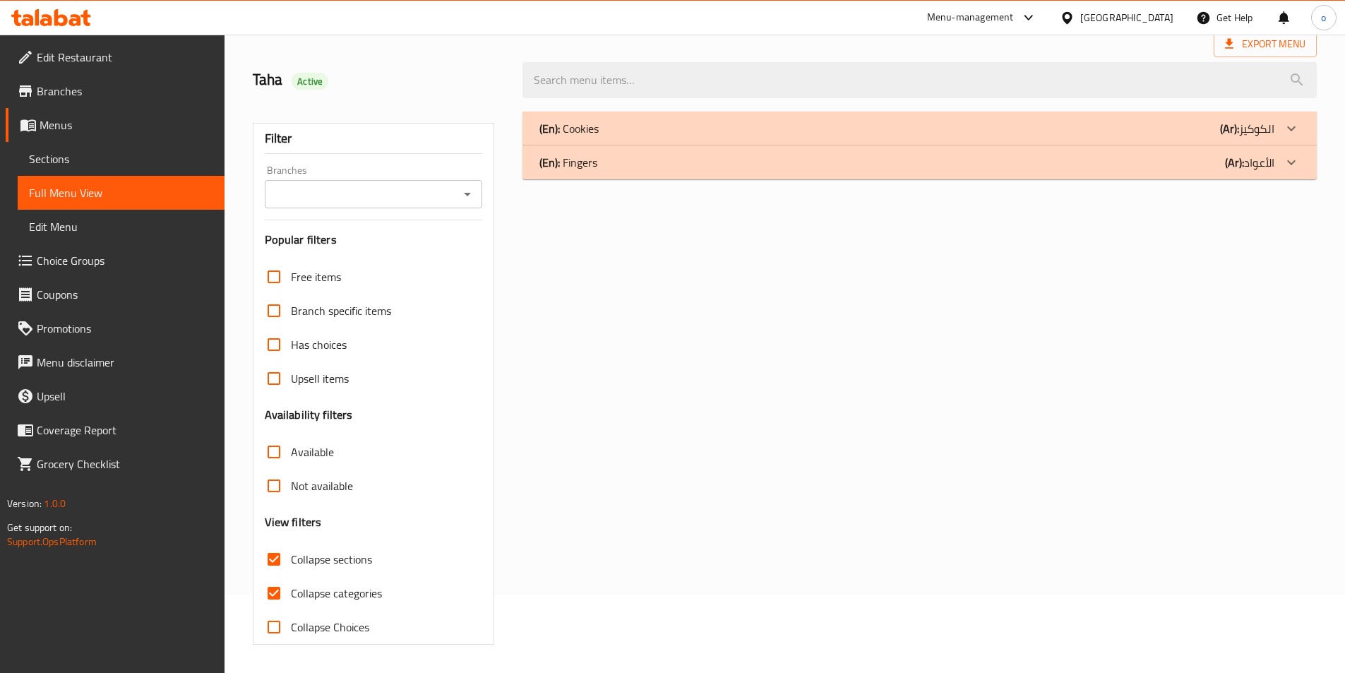  I want to click on span: Branches, so click(125, 91).